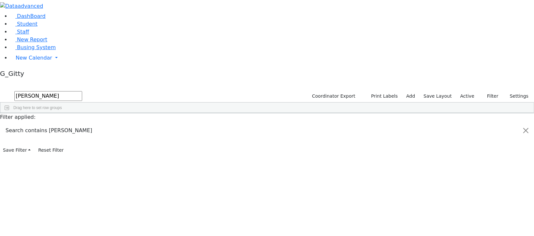 Image resolution: width=534 pixels, height=236 pixels. What do you see at coordinates (410, 96) in the screenshot?
I see `a: Add` at bounding box center [410, 96].